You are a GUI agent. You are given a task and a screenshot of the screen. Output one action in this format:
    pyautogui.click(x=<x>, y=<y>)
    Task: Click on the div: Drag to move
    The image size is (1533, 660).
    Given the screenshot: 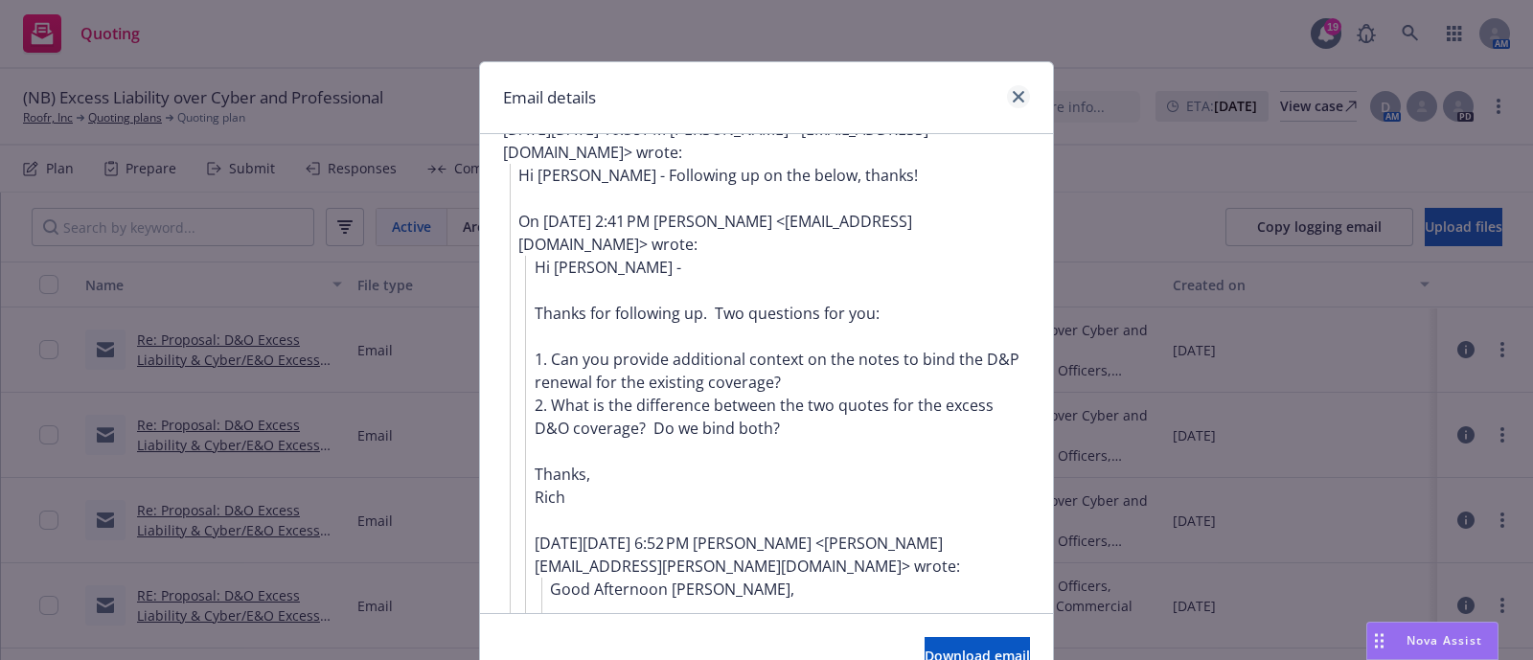 What is the action you would take?
    pyautogui.click(x=1379, y=641)
    